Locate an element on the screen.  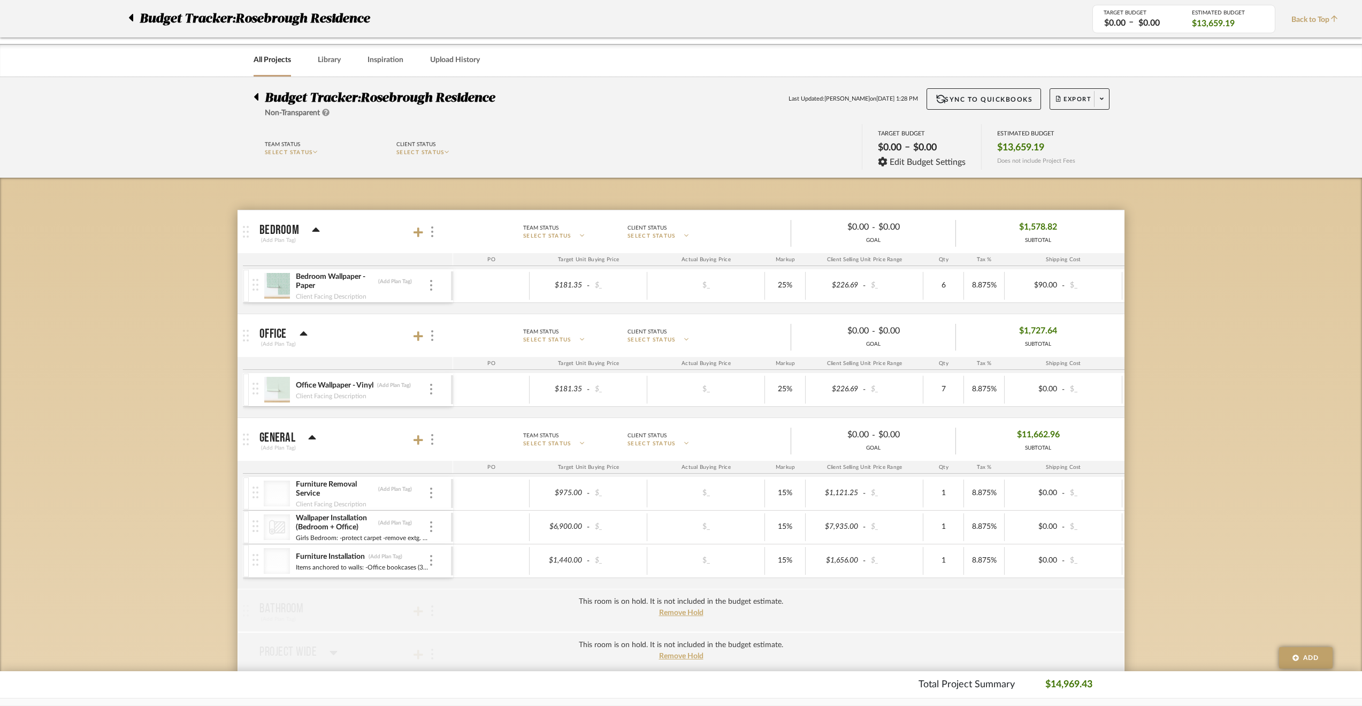
mat-expansion-panel-header: Office Wallpaper - Vinyl(Add Plan Tag)Client Facing Description$181.35-$_$_25%$226.69-$_78.875%$0... is located at coordinates (794, 390).